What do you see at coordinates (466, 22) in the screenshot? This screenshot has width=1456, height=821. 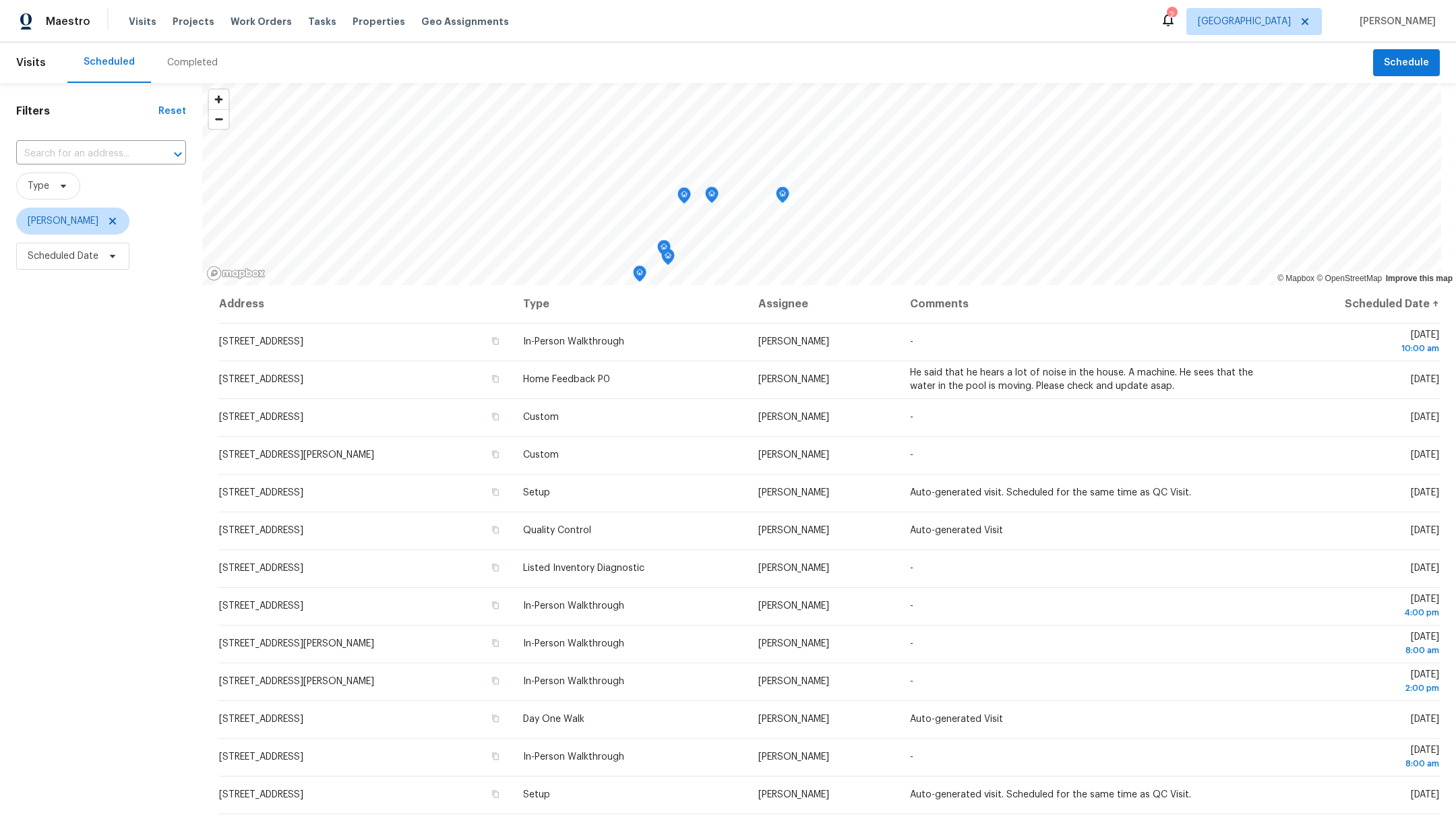 I see `span: Geo Assignments` at bounding box center [466, 22].